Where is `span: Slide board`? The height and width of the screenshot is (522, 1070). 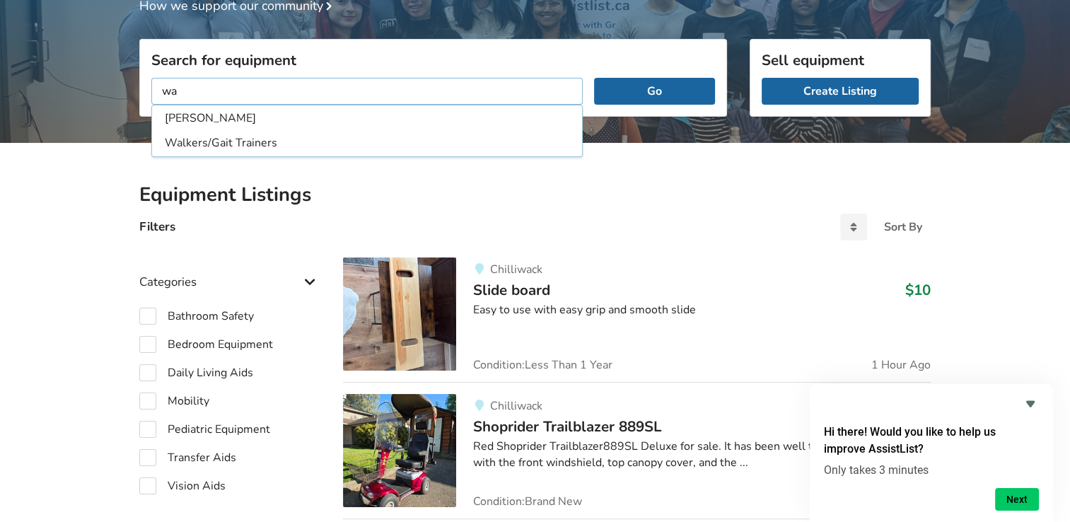
span: Slide board is located at coordinates (511, 290).